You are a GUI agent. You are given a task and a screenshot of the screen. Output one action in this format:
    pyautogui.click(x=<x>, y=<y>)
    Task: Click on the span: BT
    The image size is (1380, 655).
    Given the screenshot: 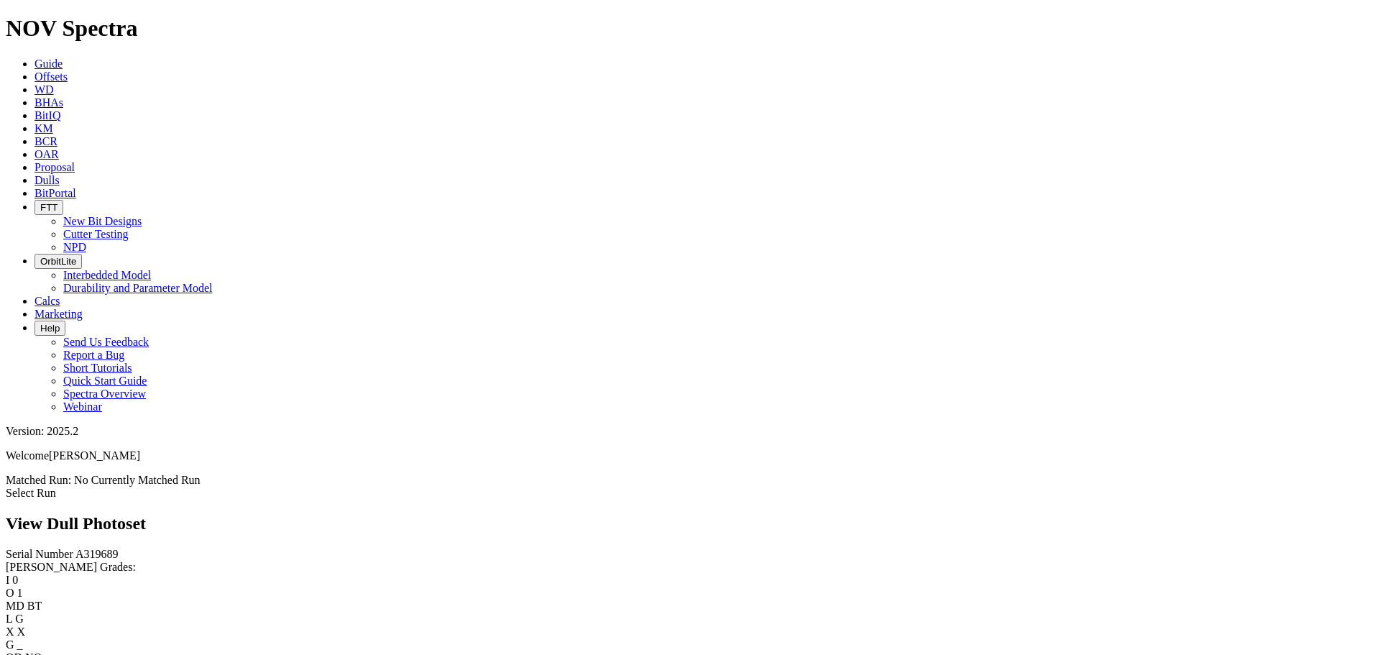 What is the action you would take?
    pyautogui.click(x=35, y=605)
    